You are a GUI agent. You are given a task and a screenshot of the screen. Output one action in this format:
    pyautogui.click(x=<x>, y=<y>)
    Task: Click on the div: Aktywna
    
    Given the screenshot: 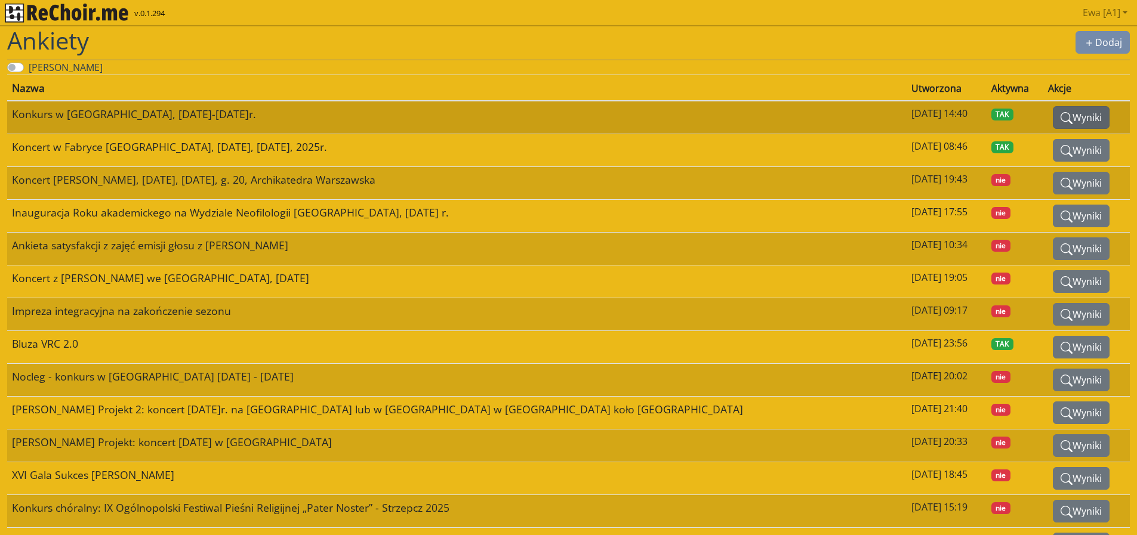 What is the action you would take?
    pyautogui.click(x=1015, y=88)
    